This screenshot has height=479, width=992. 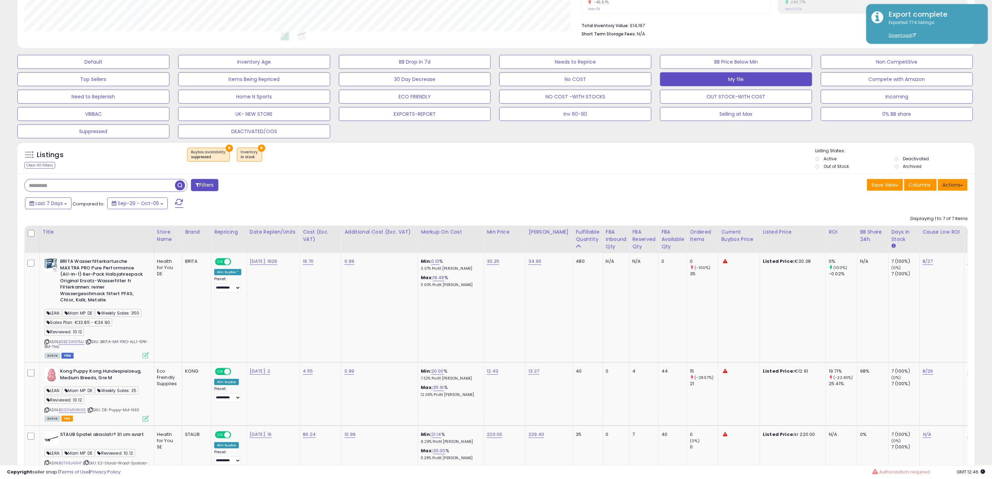 What do you see at coordinates (903, 35) in the screenshot?
I see `a: Download` at bounding box center [903, 35].